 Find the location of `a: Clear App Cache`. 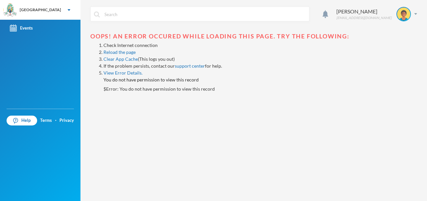

a: Clear App Cache is located at coordinates (121, 59).